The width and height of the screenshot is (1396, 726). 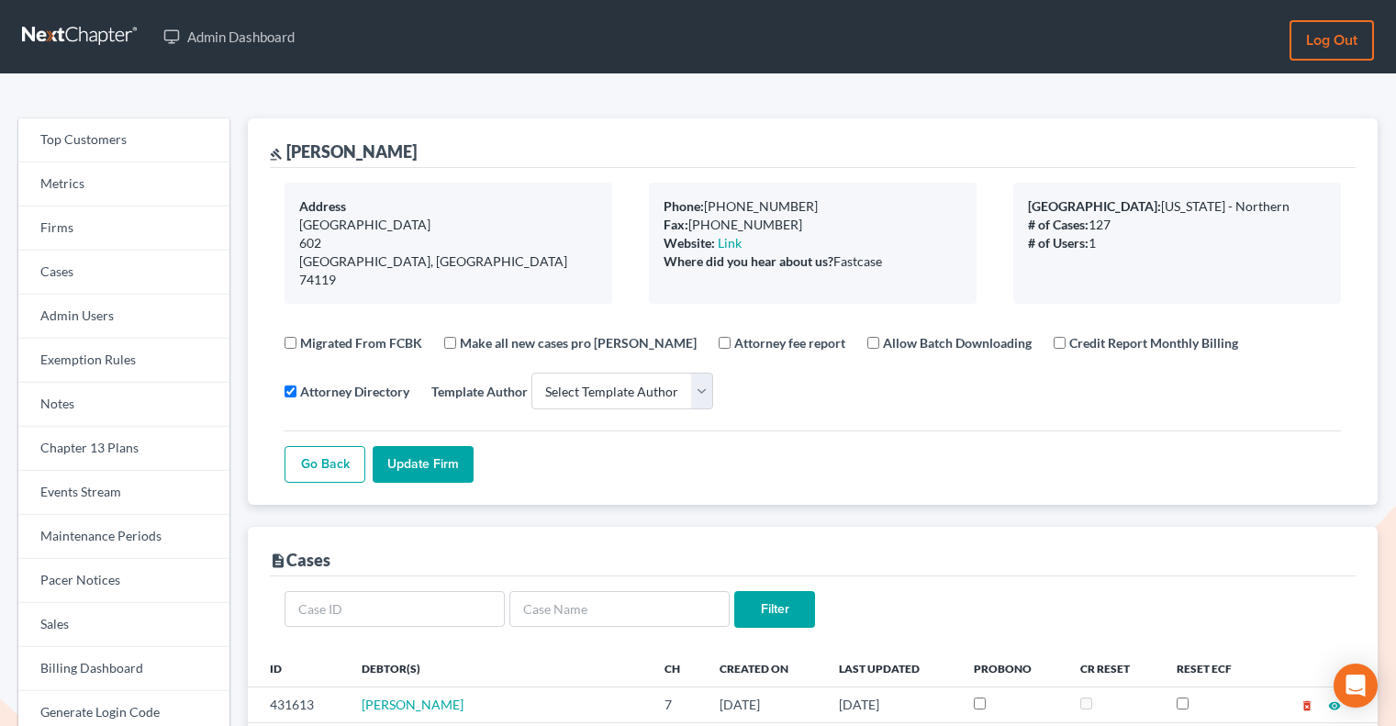 What do you see at coordinates (1058, 224) in the screenshot?
I see `b: # of Cases:` at bounding box center [1058, 224].